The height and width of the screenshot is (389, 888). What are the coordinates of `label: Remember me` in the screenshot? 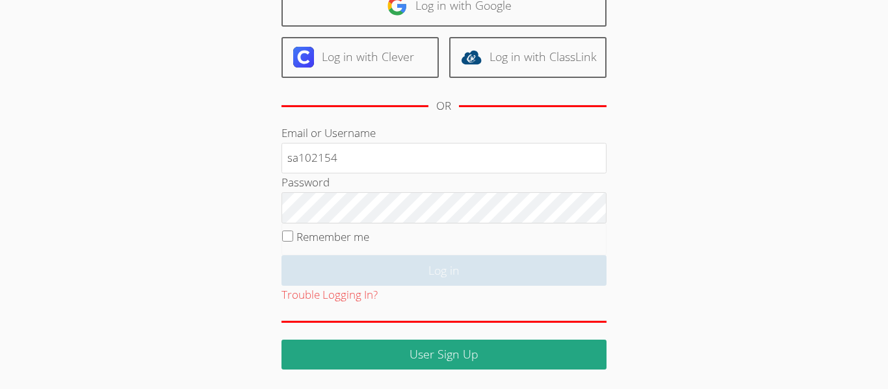 It's located at (333, 237).